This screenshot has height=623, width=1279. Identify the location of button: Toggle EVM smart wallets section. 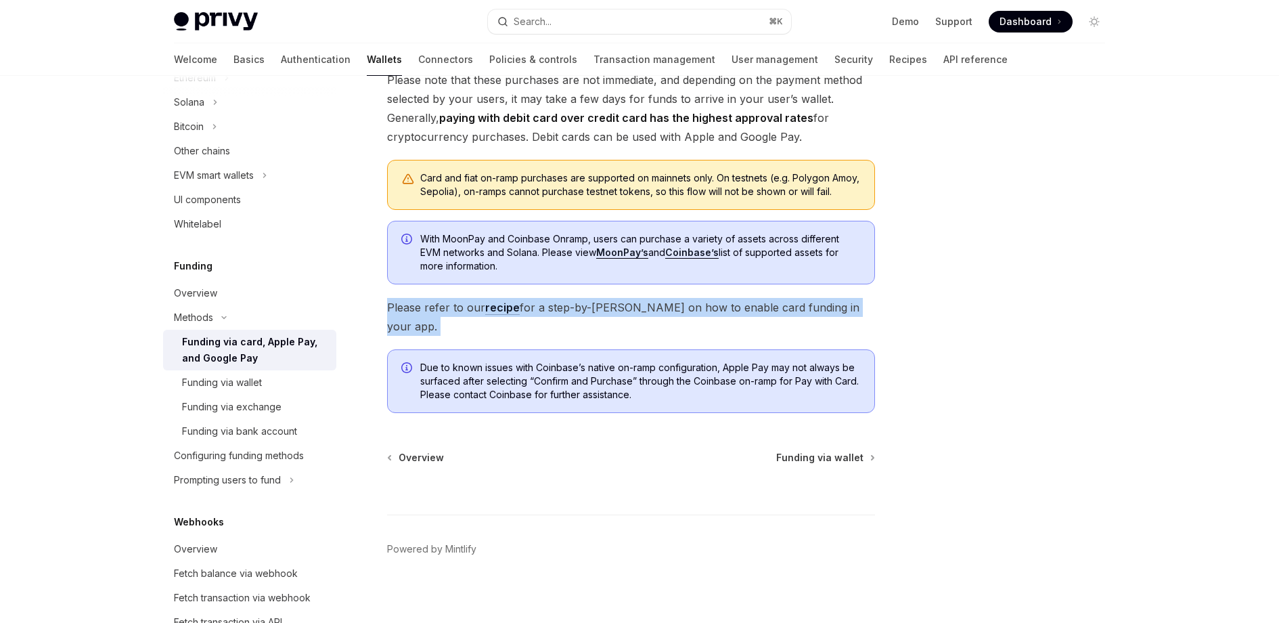
(250, 175).